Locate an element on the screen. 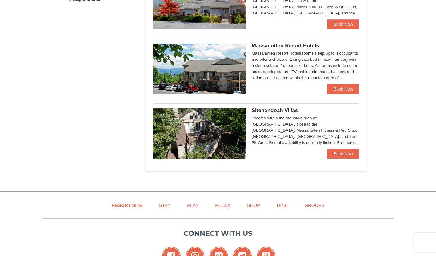 The image size is (436, 256). img: 19219019-2-e70bf45f.jpg is located at coordinates (199, 134).